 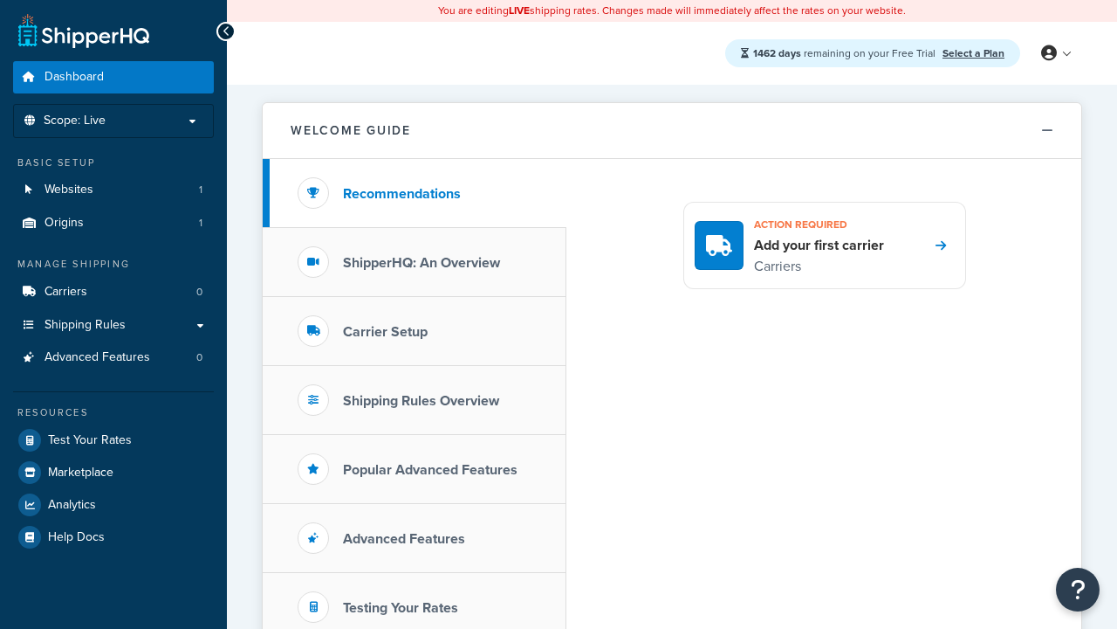 What do you see at coordinates (113, 325) in the screenshot?
I see `a: Shipping Rules` at bounding box center [113, 325].